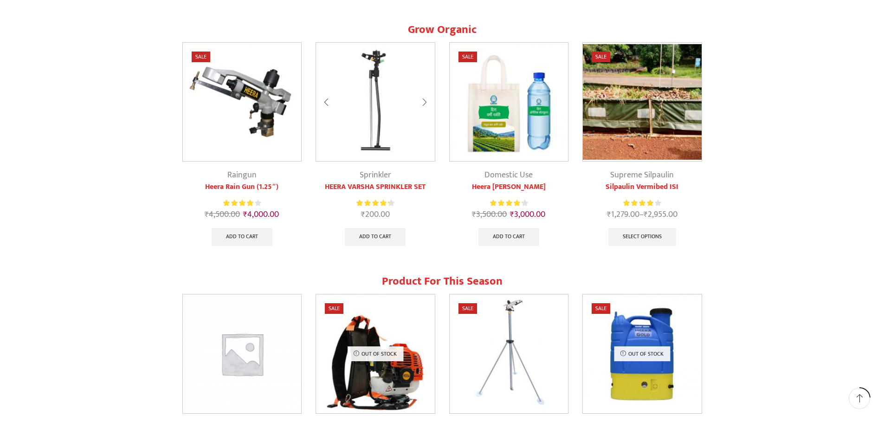 The image size is (884, 423). I want to click on img: Heera Rain Gun Complete Set, so click(509, 354).